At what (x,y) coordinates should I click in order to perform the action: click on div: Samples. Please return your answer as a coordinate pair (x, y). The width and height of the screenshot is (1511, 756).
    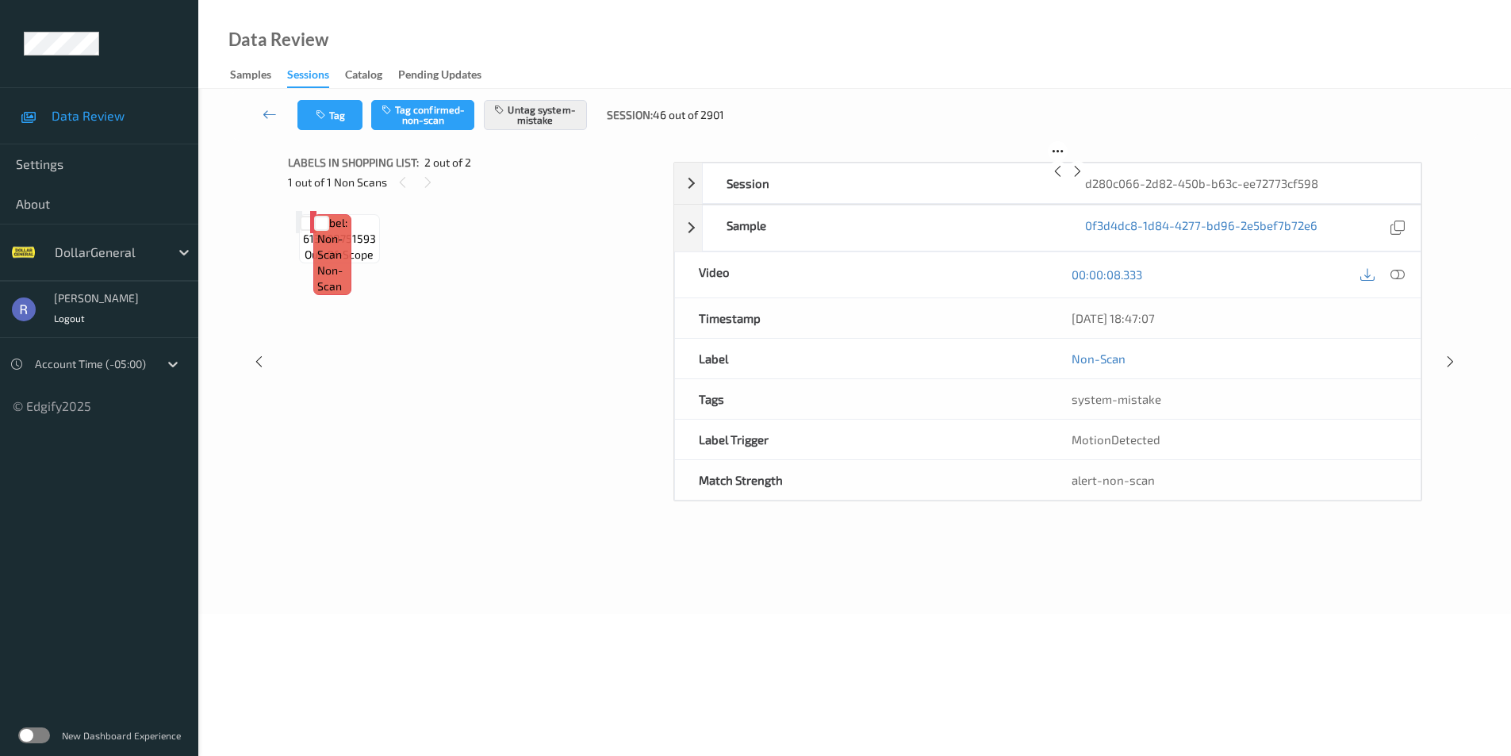
    Looking at the image, I should click on (251, 76).